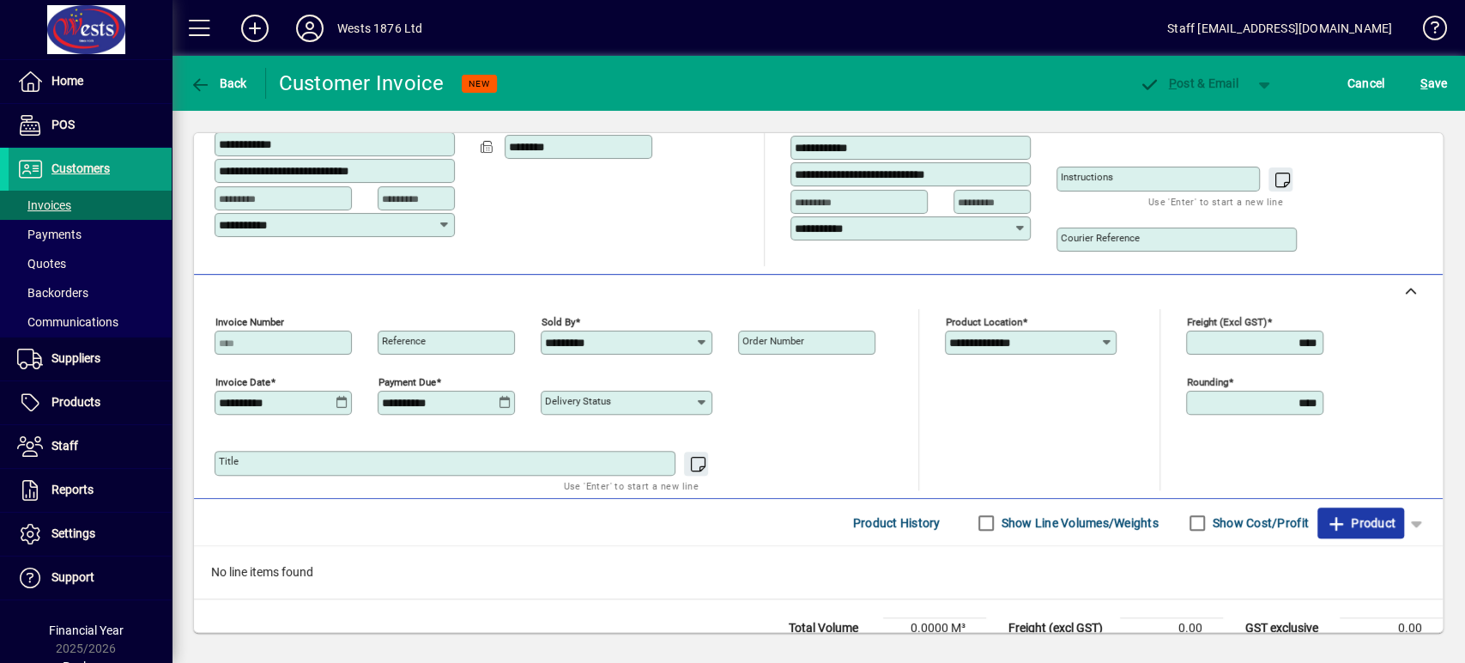  Describe the element at coordinates (1060, 628) in the screenshot. I see `td: Freight (excl GST)` at that location.